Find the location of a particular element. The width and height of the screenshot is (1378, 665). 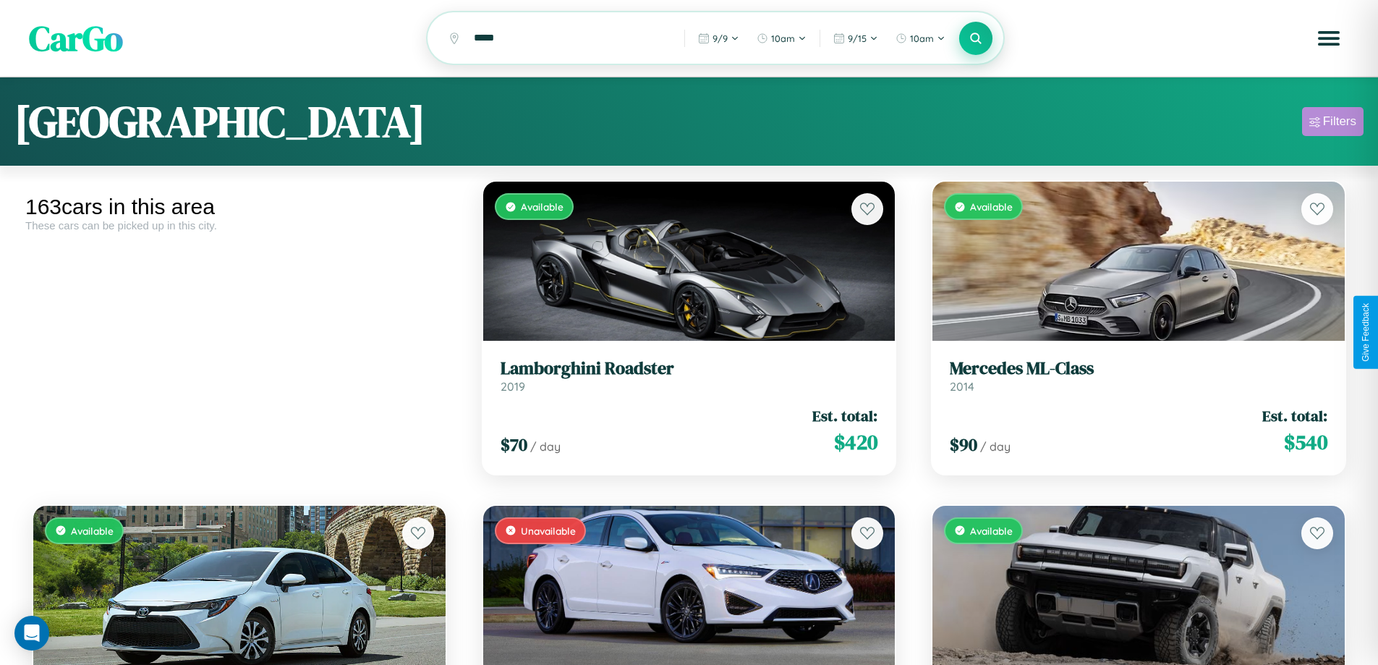

button: Open menu is located at coordinates (1329, 38).